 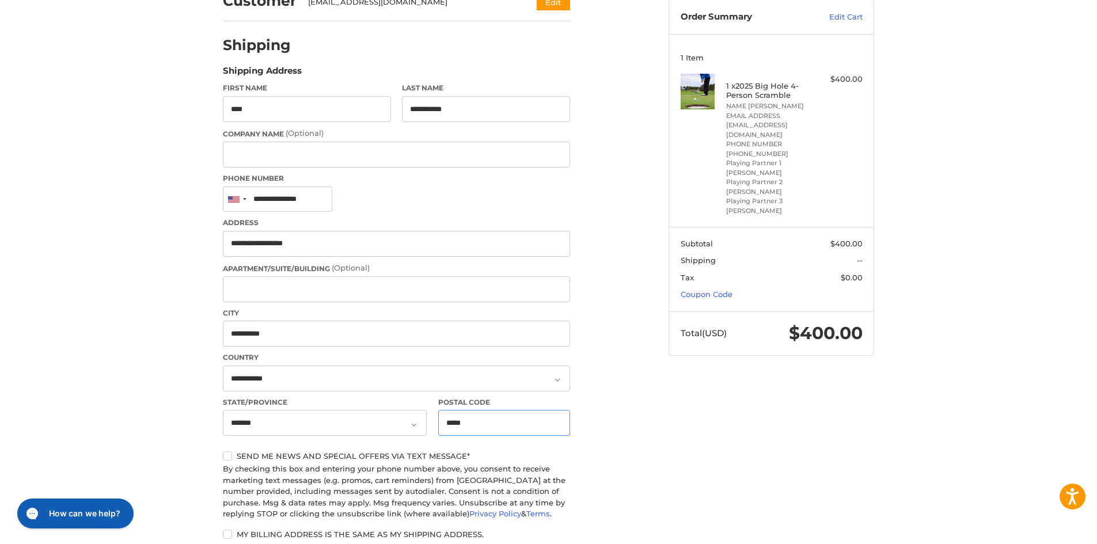 What do you see at coordinates (396, 179) in the screenshot?
I see `label: Phone Number` at bounding box center [396, 179].